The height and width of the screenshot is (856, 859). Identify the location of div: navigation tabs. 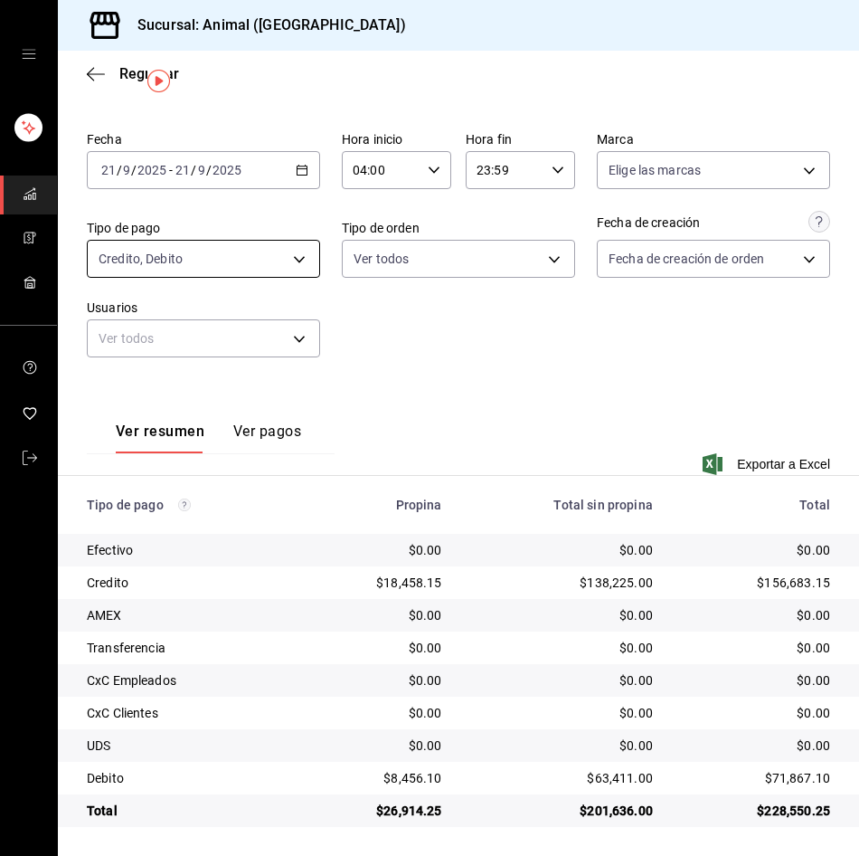
(208, 438).